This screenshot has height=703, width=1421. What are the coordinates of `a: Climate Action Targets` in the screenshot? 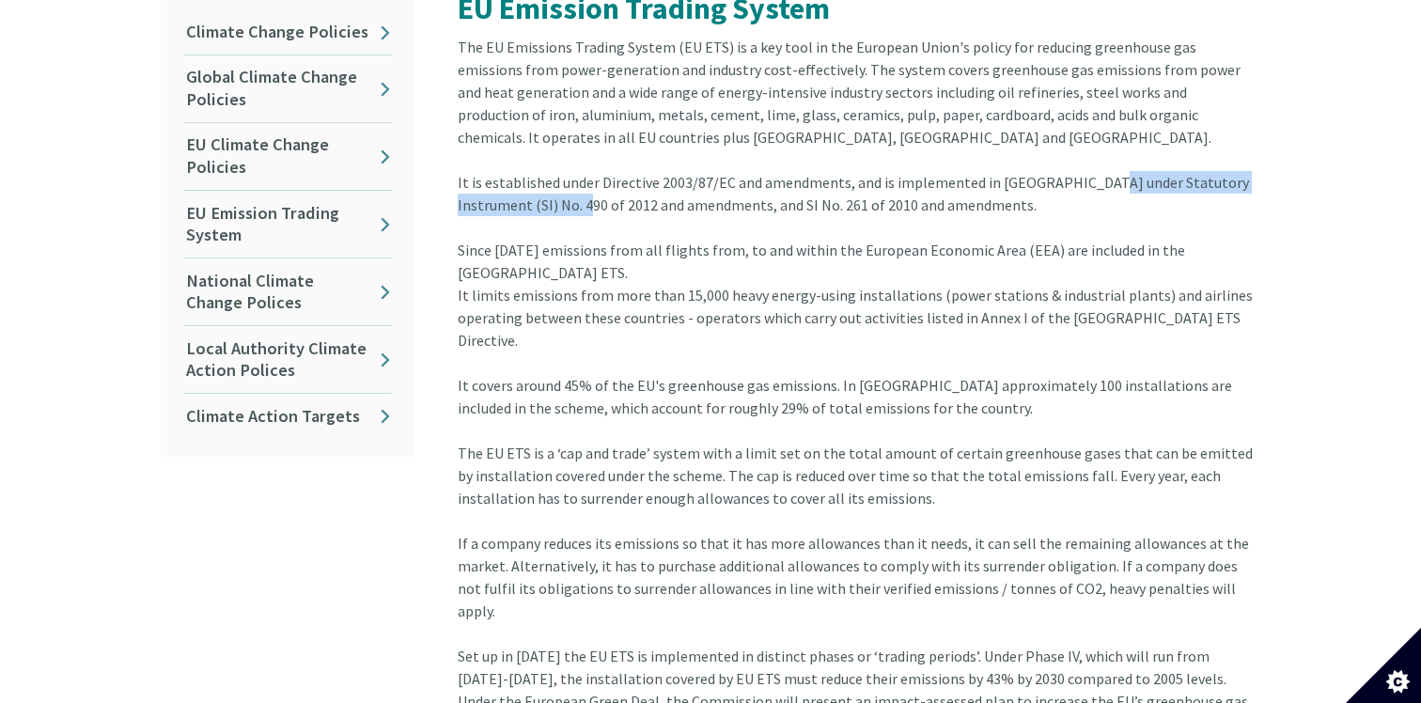 It's located at (288, 415).